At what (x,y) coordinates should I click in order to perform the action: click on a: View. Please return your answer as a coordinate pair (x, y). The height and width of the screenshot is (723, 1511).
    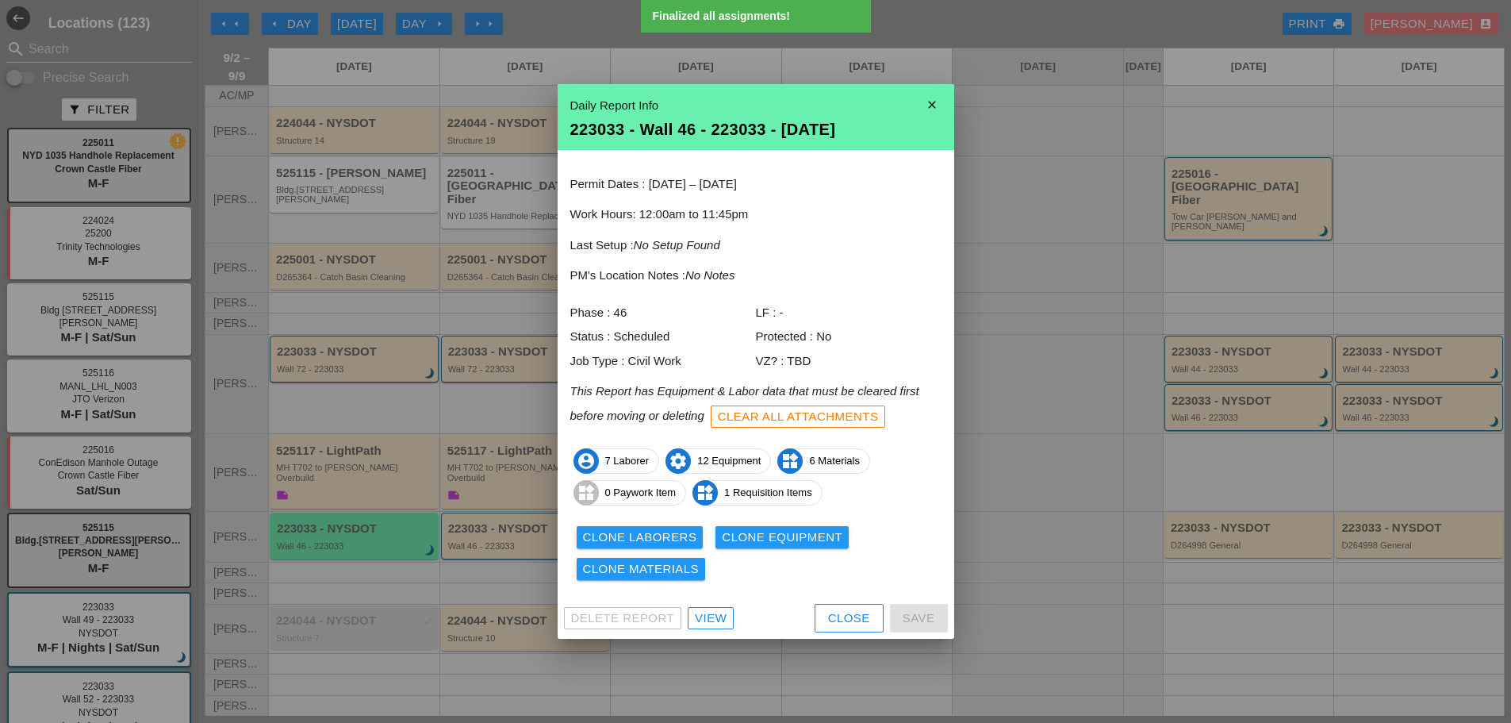
    Looking at the image, I should click on (711, 618).